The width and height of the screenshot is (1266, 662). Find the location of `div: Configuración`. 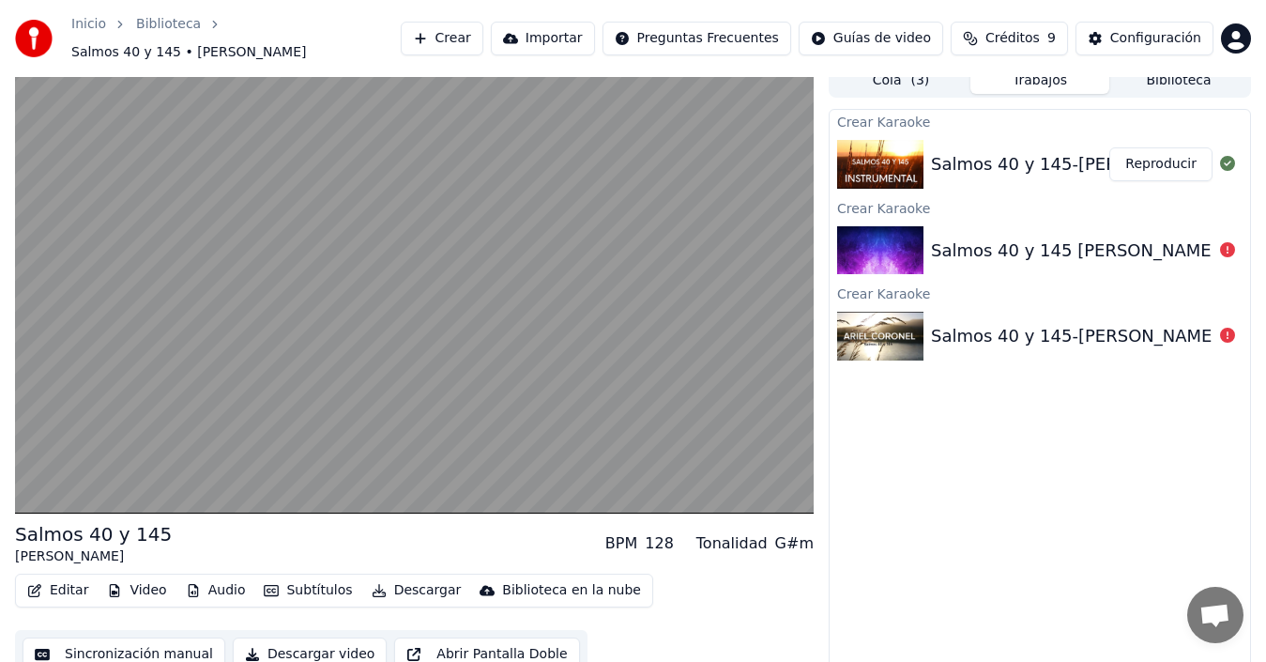

div: Configuración is located at coordinates (1155, 38).